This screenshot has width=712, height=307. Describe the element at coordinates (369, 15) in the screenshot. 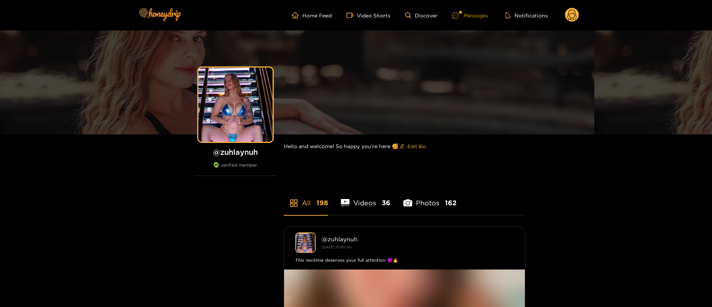

I see `a: Video Shorts` at that location.